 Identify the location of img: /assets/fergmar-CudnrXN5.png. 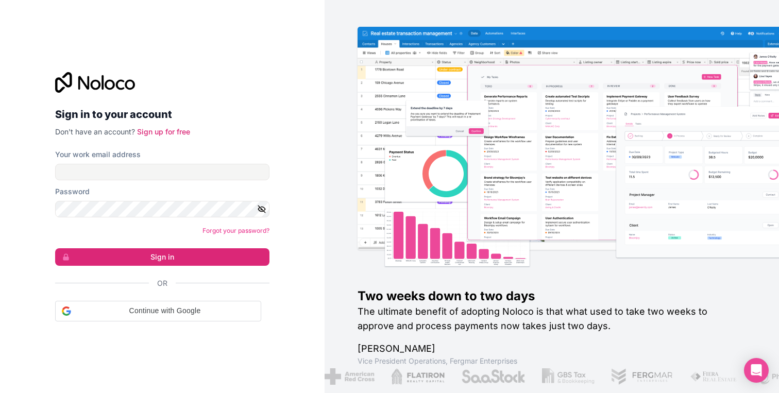
(631, 377).